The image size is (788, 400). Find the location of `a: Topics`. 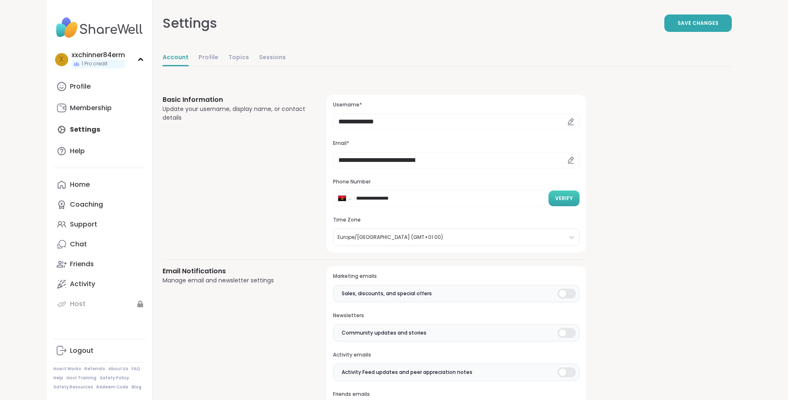

a: Topics is located at coordinates (239, 58).